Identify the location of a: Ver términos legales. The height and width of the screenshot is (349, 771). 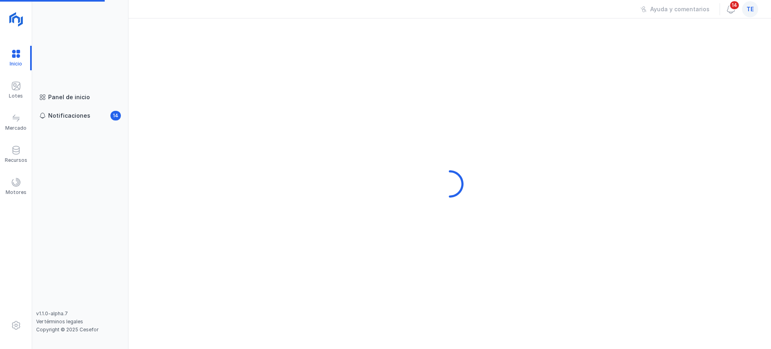
(59, 321).